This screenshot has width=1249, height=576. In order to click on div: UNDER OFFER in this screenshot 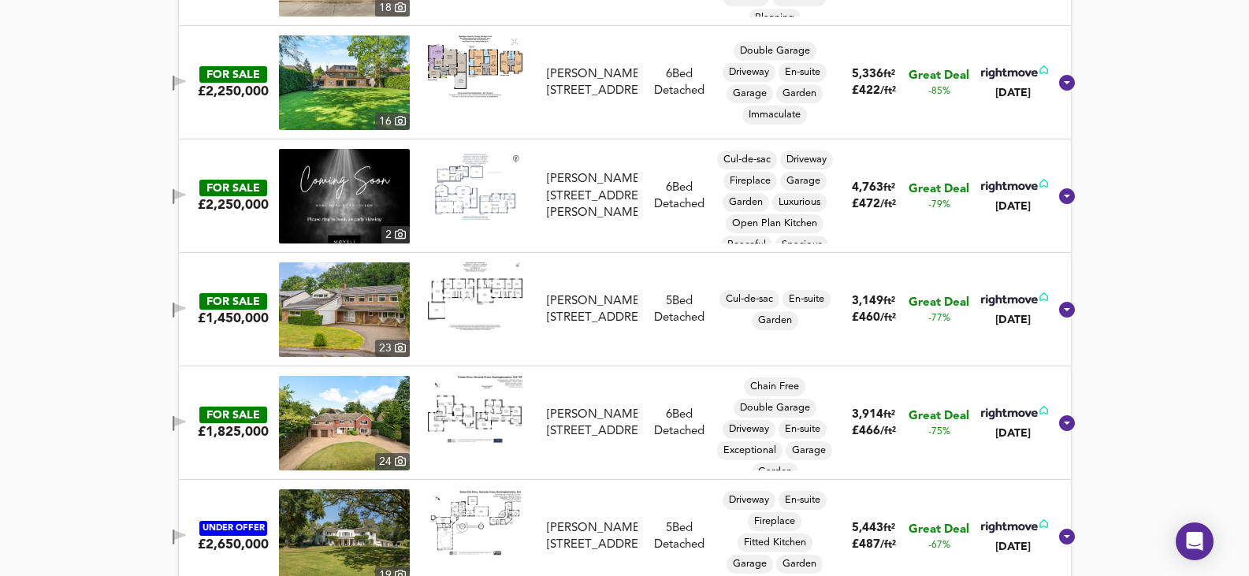, I will do `click(233, 528)`.